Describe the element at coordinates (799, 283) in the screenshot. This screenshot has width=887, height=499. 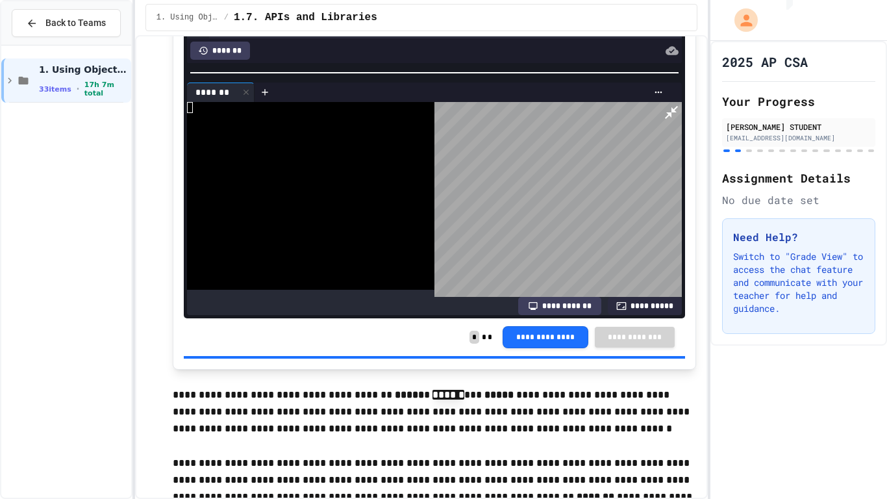
I see `p: Switch to "Grade View" to access the chat feature and communicate with your teacher for help and ...` at that location.